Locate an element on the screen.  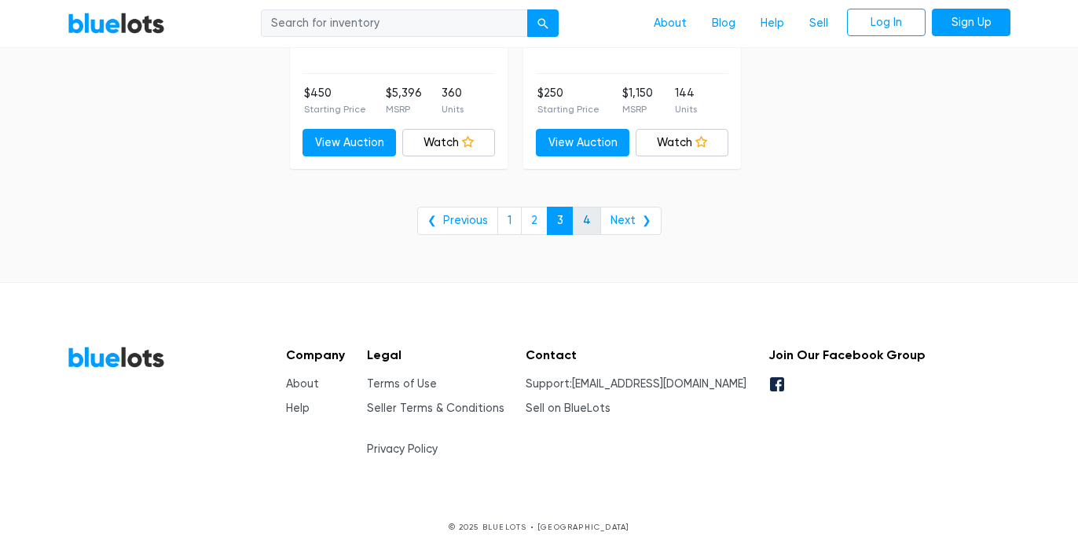
a: 4 is located at coordinates (587, 221).